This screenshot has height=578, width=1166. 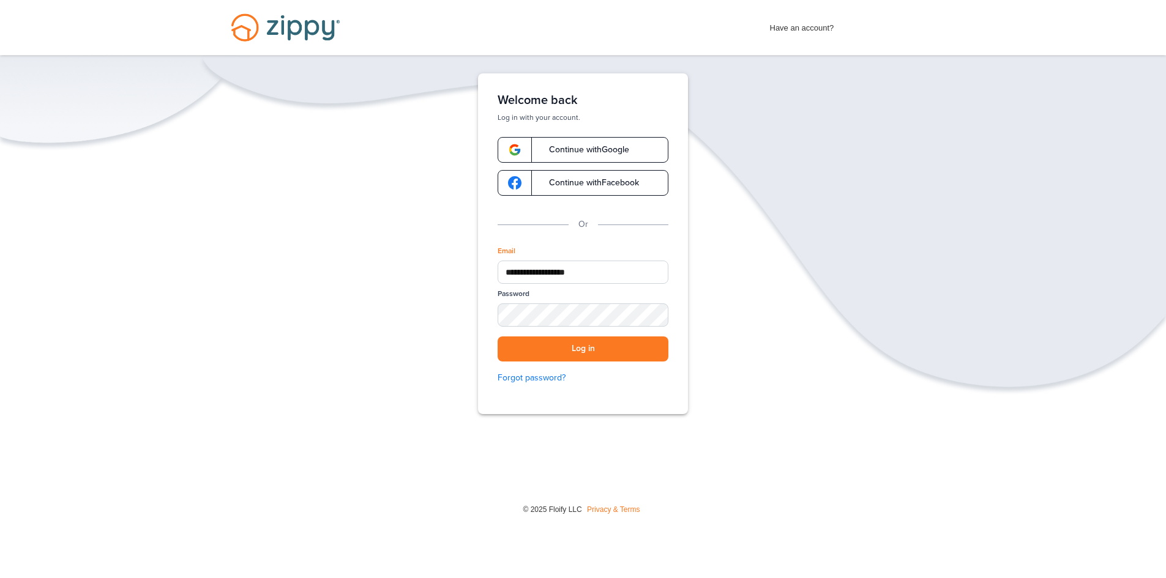 What do you see at coordinates (583, 225) in the screenshot?
I see `p: Or` at bounding box center [583, 225].